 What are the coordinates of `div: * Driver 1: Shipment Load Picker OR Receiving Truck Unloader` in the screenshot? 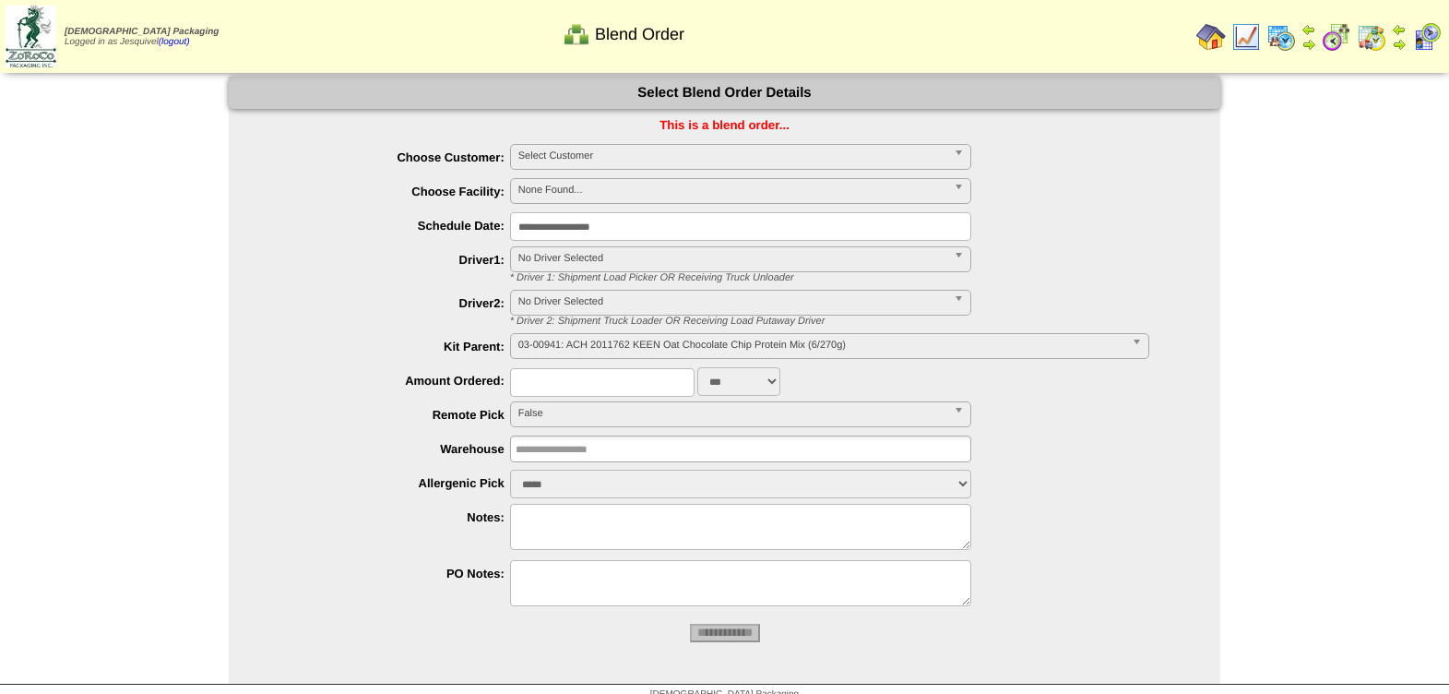 It's located at (858, 278).